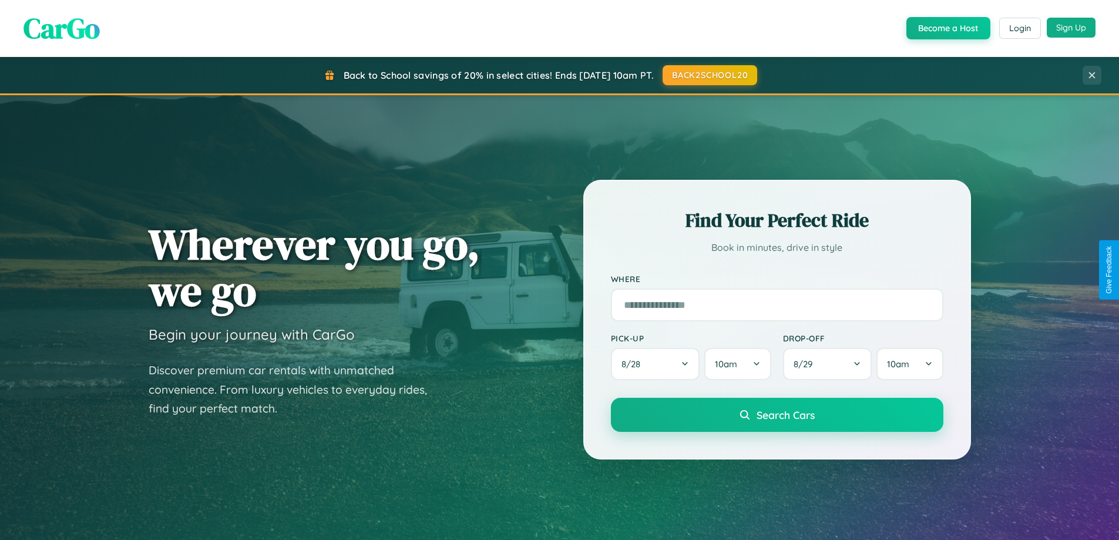 Image resolution: width=1119 pixels, height=540 pixels. I want to click on button: 8/28, so click(655, 364).